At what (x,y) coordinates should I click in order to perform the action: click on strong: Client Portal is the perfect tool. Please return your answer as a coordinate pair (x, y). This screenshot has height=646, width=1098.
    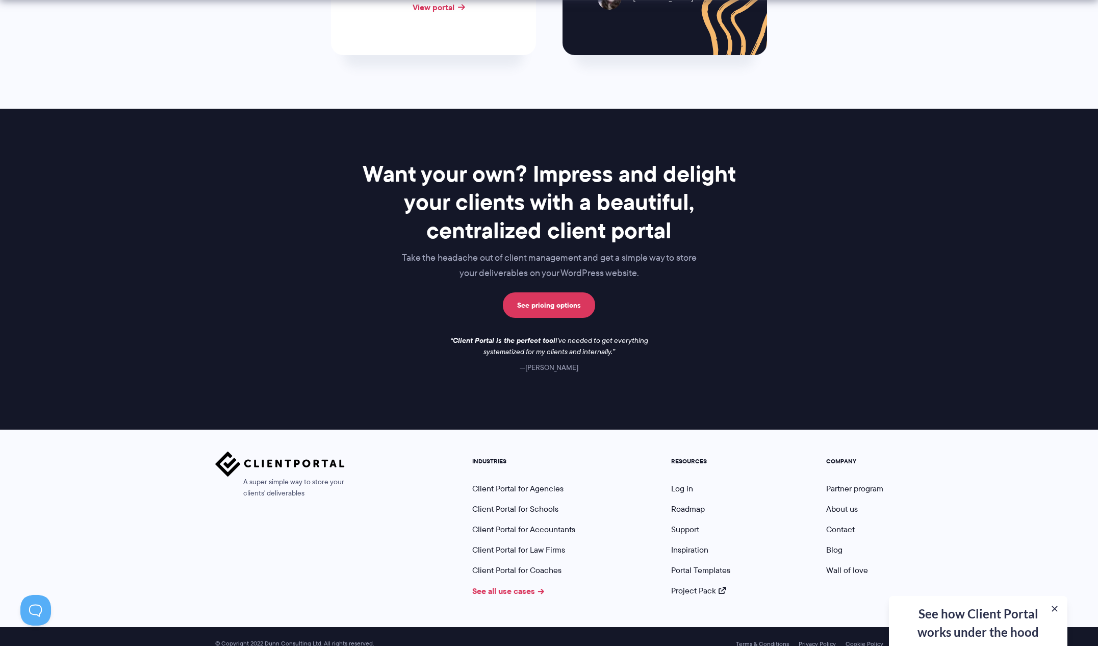
    Looking at the image, I should click on (504, 340).